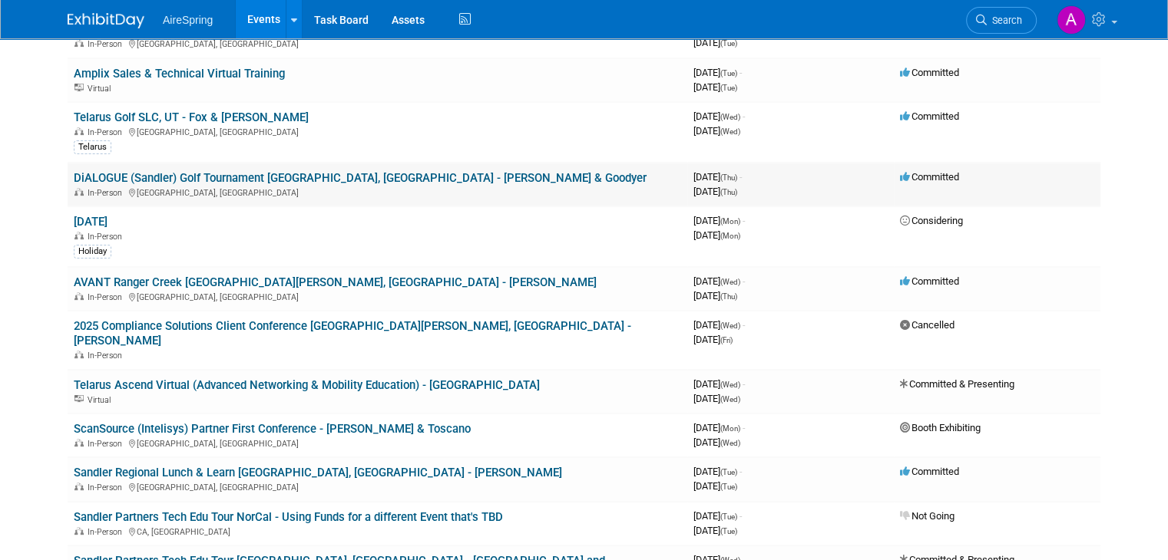 The width and height of the screenshot is (1168, 560). What do you see at coordinates (957, 384) in the screenshot?
I see `span: Committed & Presenting` at bounding box center [957, 384].